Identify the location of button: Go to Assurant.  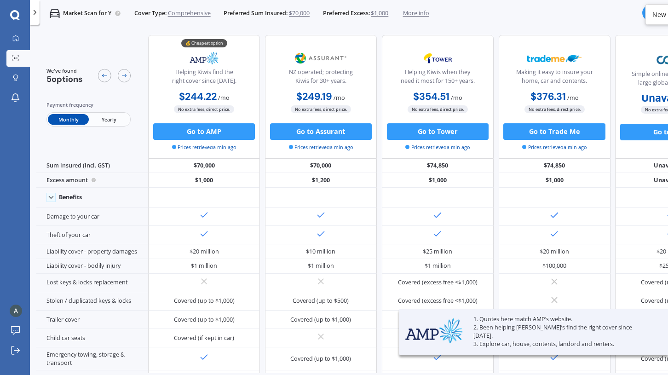
(320, 132).